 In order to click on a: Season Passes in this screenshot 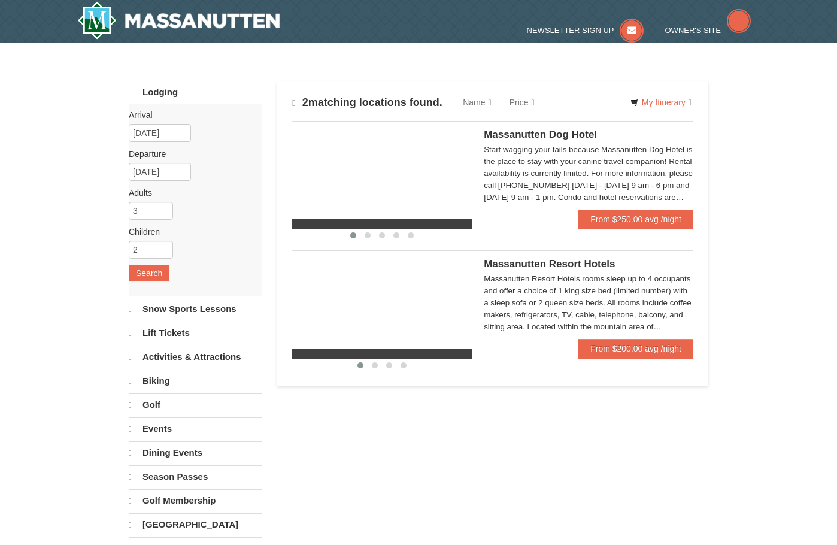, I will do `click(195, 477)`.